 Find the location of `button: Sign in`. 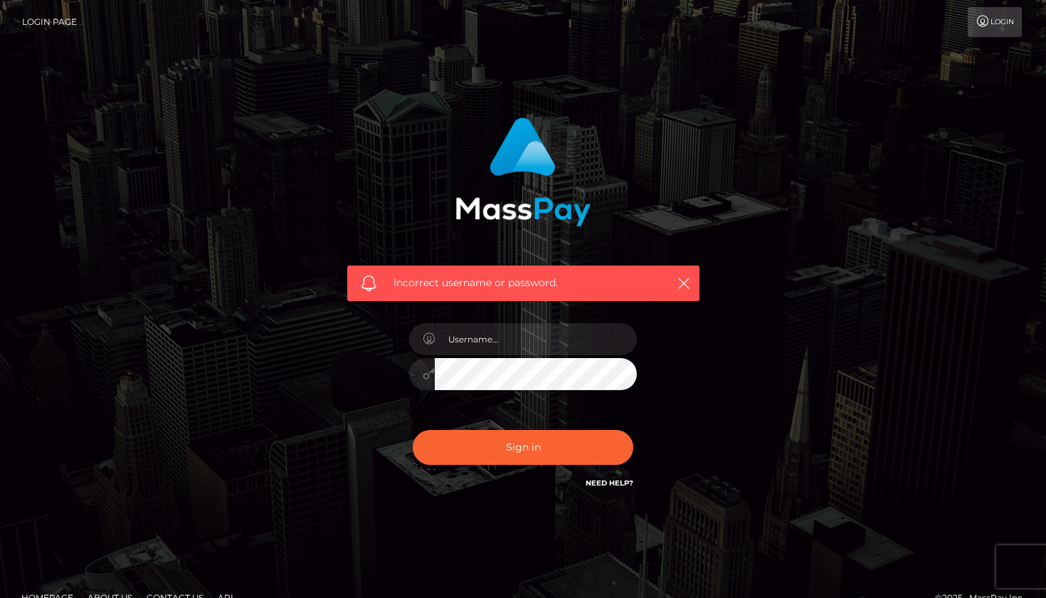

button: Sign in is located at coordinates (523, 447).